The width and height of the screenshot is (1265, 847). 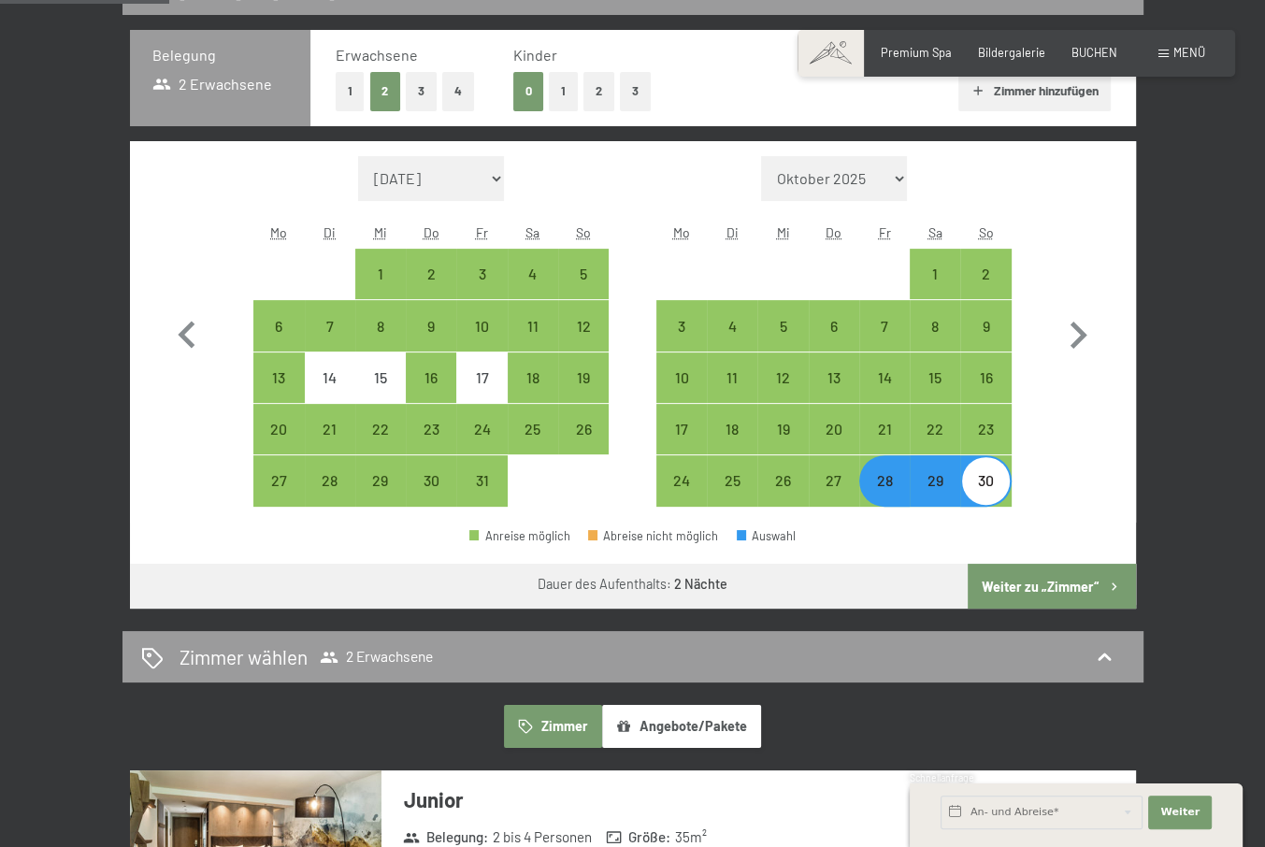 I want to click on button: 2, so click(x=598, y=91).